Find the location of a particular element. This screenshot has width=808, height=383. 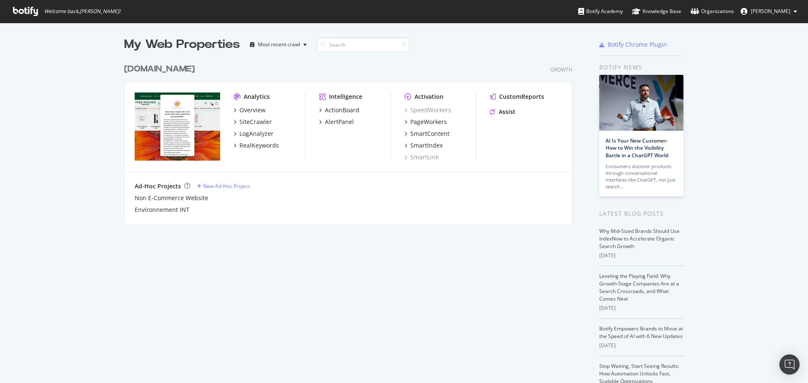

a: AlertPanel is located at coordinates (336, 122).